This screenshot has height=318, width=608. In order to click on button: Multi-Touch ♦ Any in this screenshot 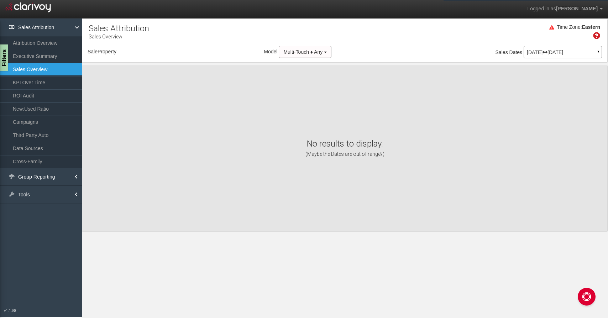, I will do `click(305, 52)`.